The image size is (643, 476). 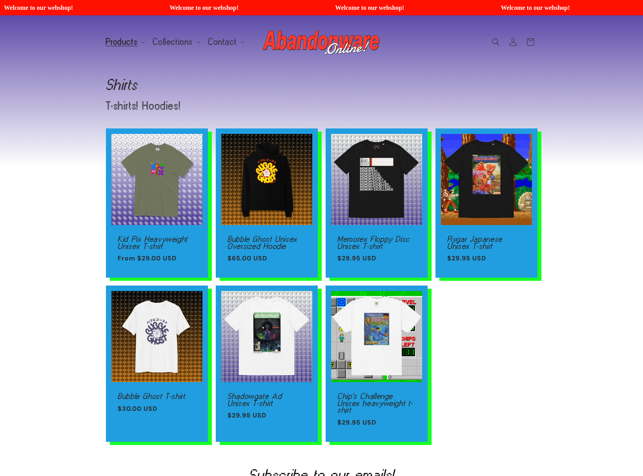 What do you see at coordinates (125, 42) in the screenshot?
I see `summary: Products` at bounding box center [125, 42].